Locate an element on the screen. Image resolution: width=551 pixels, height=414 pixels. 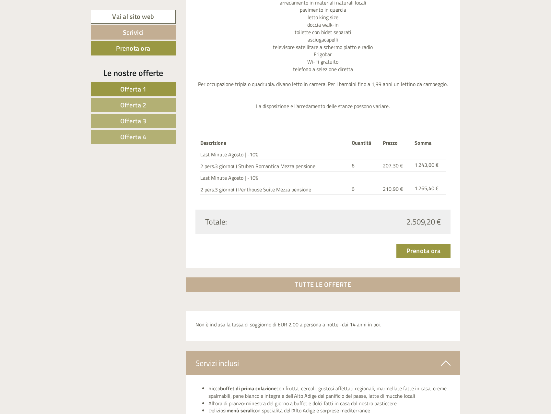
span: Offerta 3 is located at coordinates (133, 121).